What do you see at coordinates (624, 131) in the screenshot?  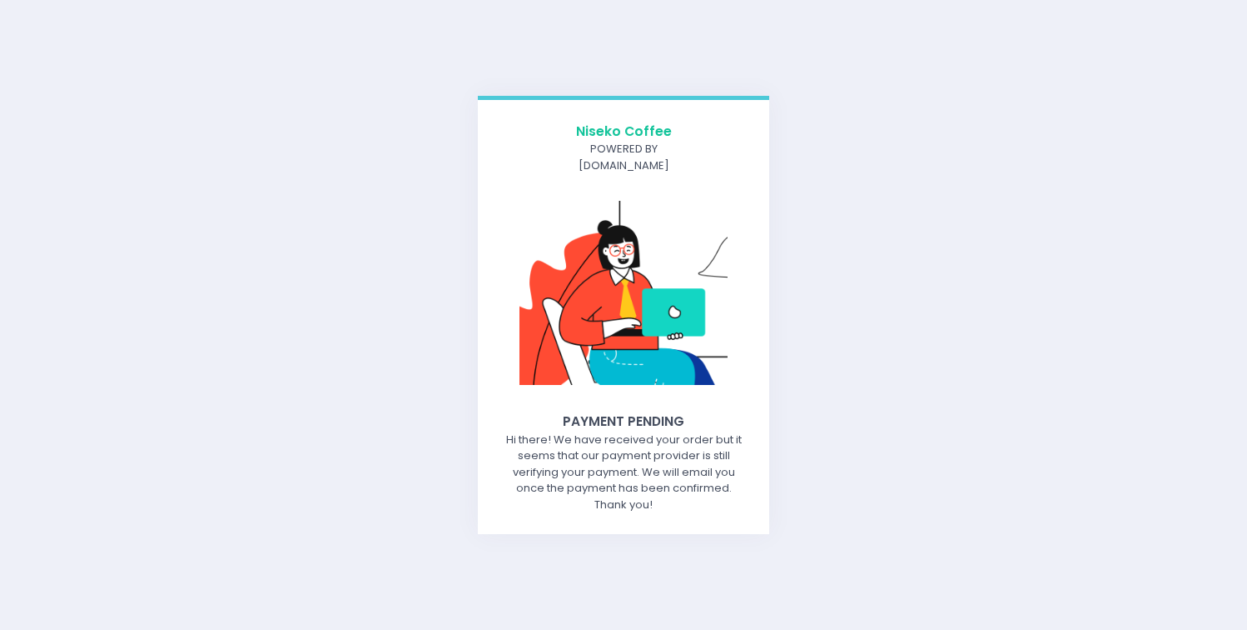 I see `div: Niseko Coffee` at bounding box center [624, 131].